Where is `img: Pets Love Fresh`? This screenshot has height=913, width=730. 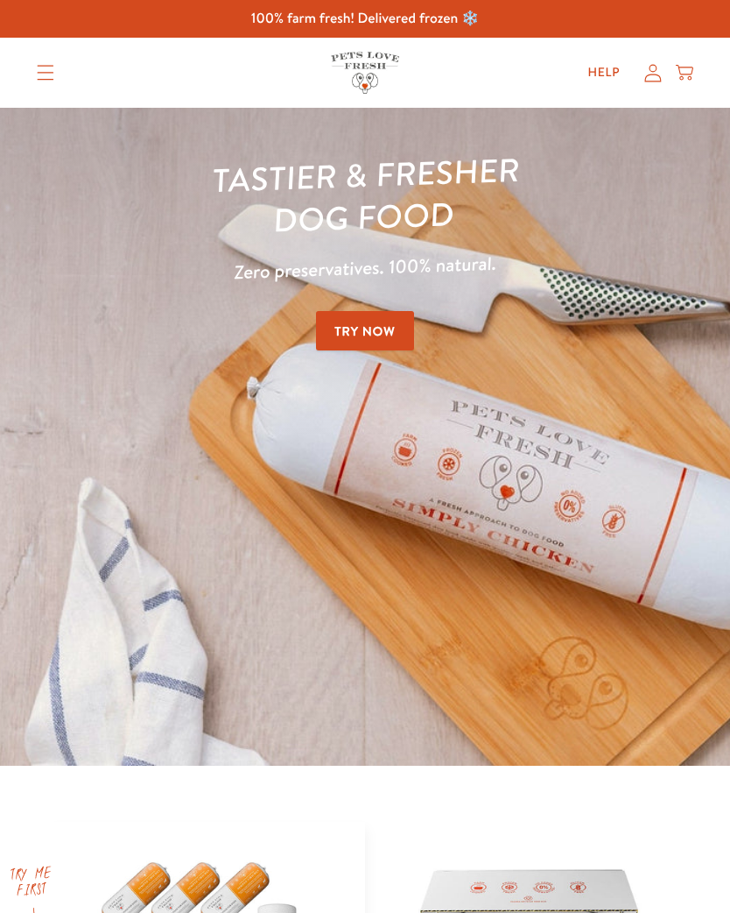 img: Pets Love Fresh is located at coordinates (365, 72).